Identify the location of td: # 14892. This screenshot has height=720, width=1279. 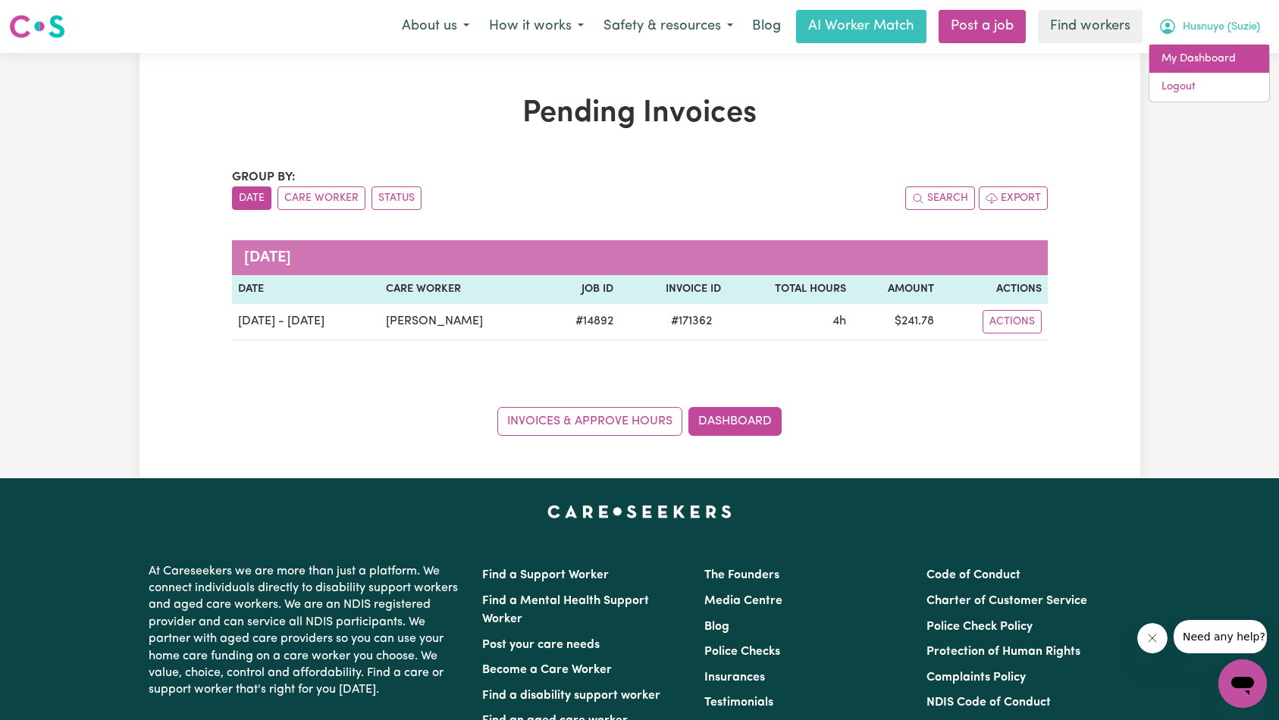
(582, 322).